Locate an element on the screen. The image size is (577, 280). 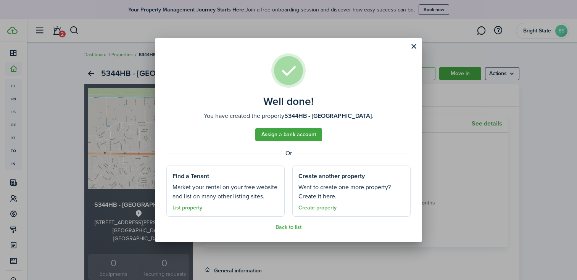
well-done-section-description: Want to create one more property? Create it here. is located at coordinates (351, 192).